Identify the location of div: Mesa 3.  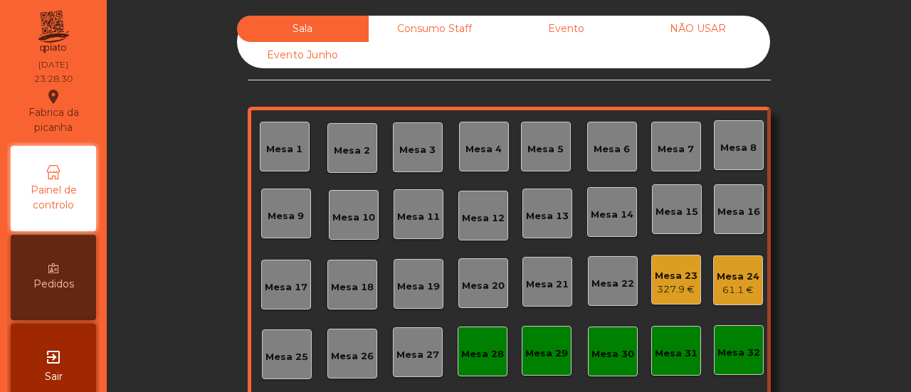
(417, 150).